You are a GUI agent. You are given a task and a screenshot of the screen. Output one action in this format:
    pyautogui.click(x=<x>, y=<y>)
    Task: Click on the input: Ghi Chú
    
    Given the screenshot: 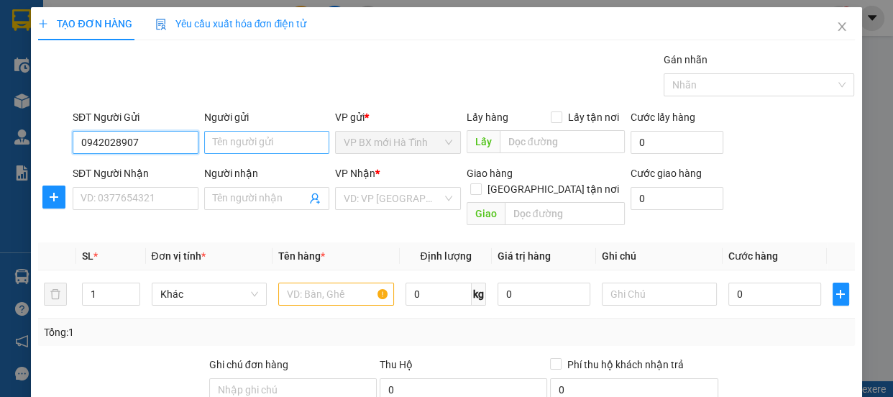 What is the action you would take?
    pyautogui.click(x=659, y=294)
    